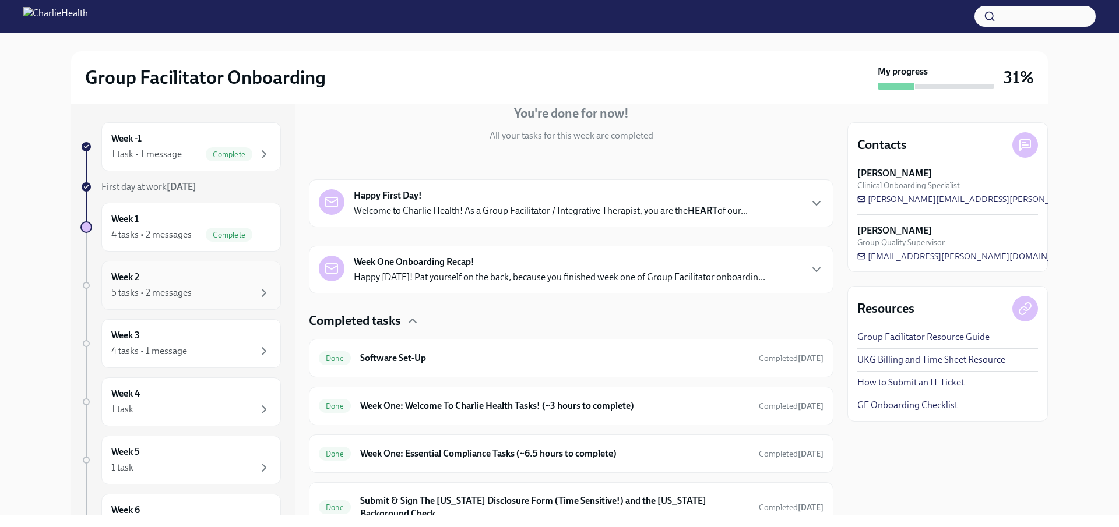  Describe the element at coordinates (181, 402) in the screenshot. I see `a: Week 41 task` at that location.